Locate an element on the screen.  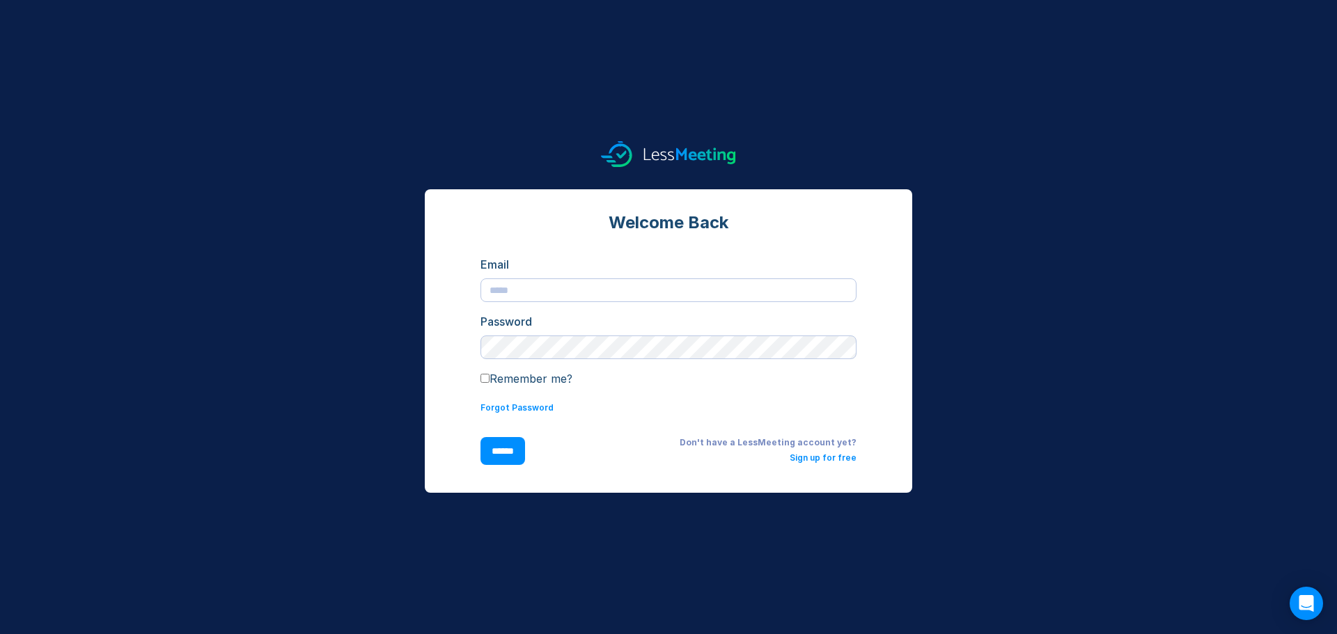
div: Don't have a LessMeeting account yet? is located at coordinates (702, 443).